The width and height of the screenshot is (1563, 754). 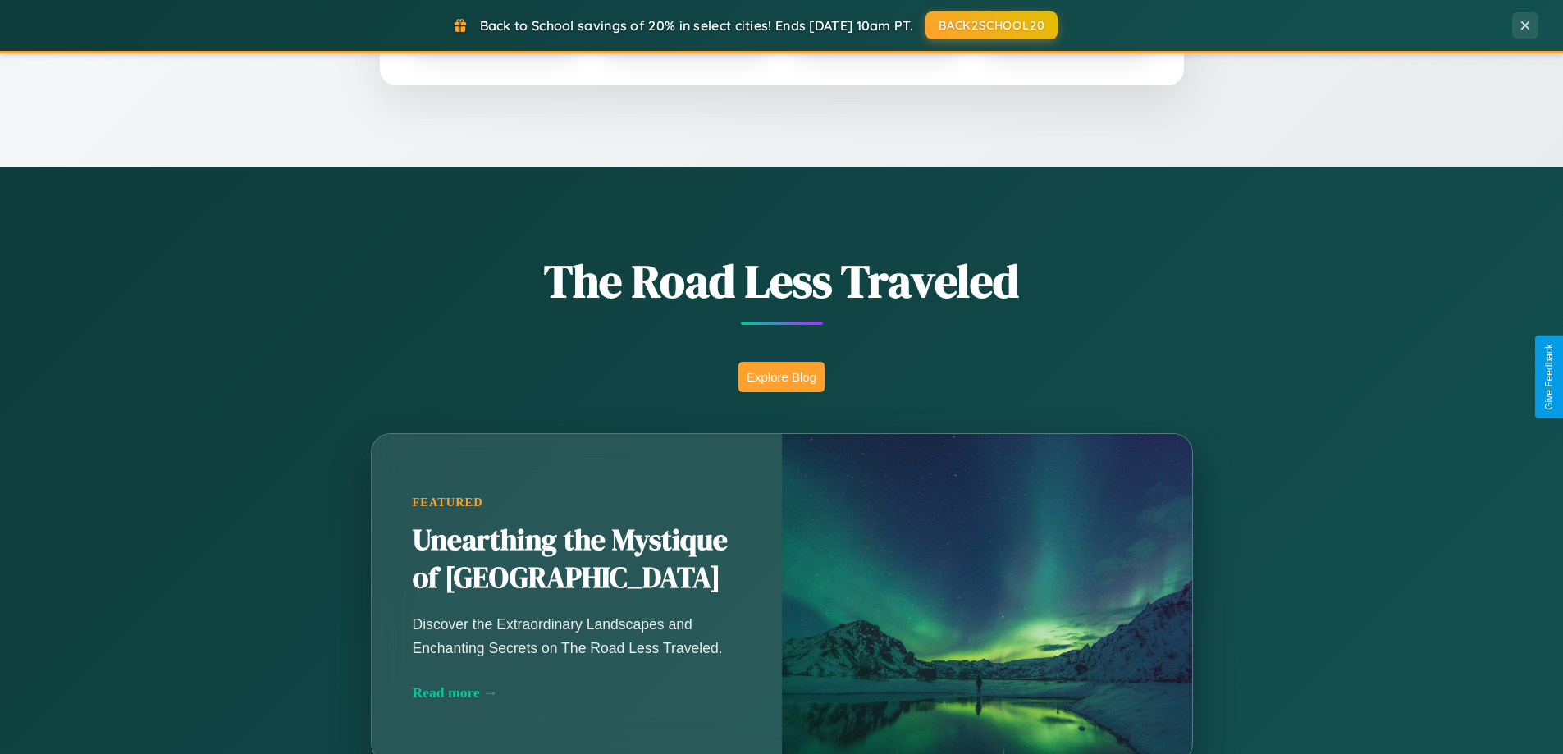 What do you see at coordinates (577, 636) in the screenshot?
I see `p: Discover the Extraordinary Landscapes and Enchanting Secrets on The Road Less Traveled.` at bounding box center [577, 636].